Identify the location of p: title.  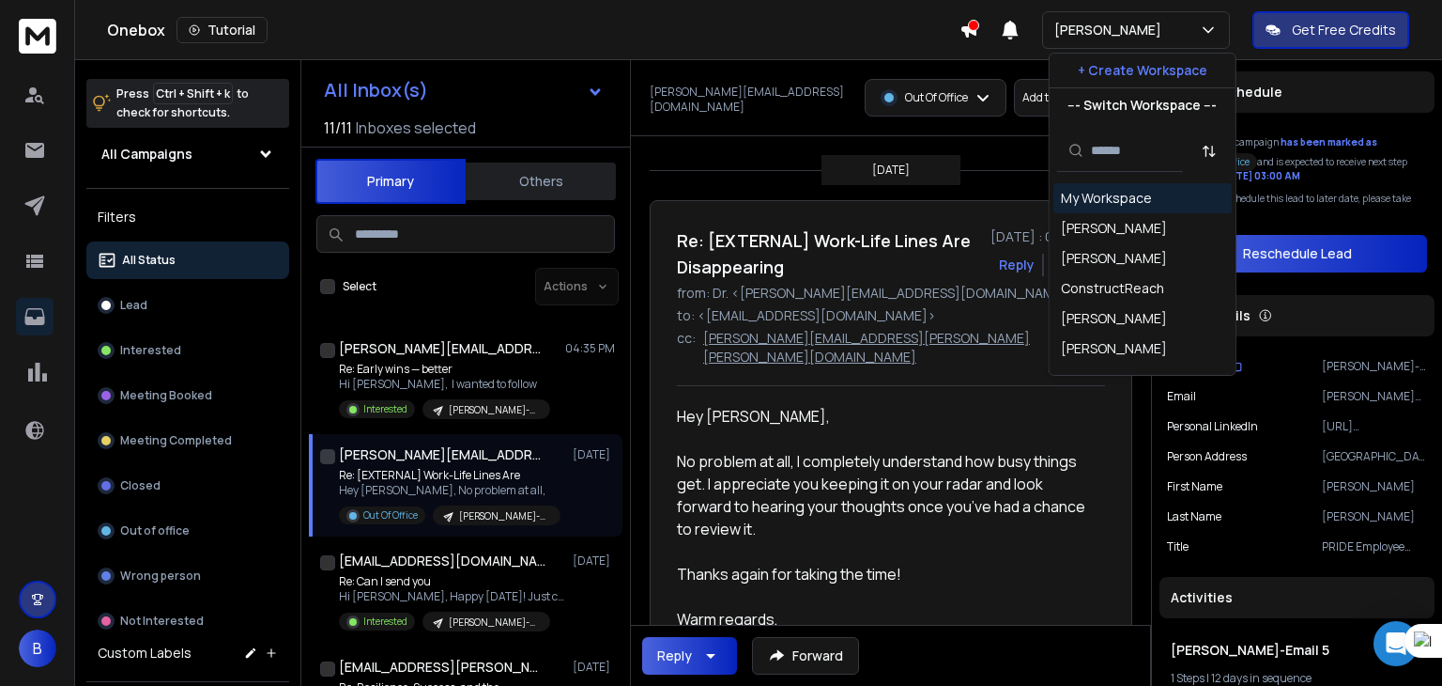
(1178, 547).